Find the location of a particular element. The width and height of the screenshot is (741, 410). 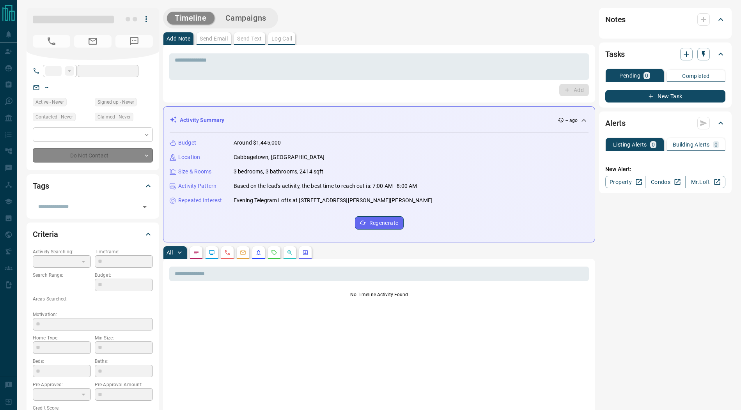

p: Building Alerts is located at coordinates (691, 145).